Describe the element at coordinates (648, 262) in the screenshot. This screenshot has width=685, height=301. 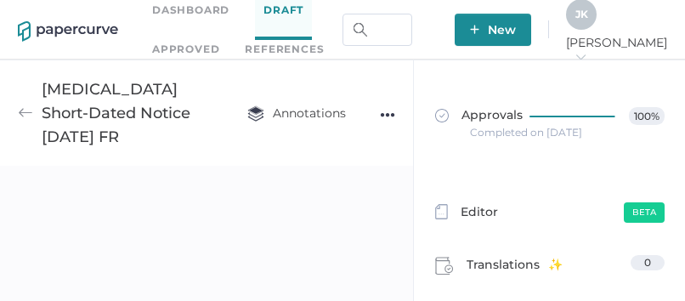
I see `span: 0` at that location.